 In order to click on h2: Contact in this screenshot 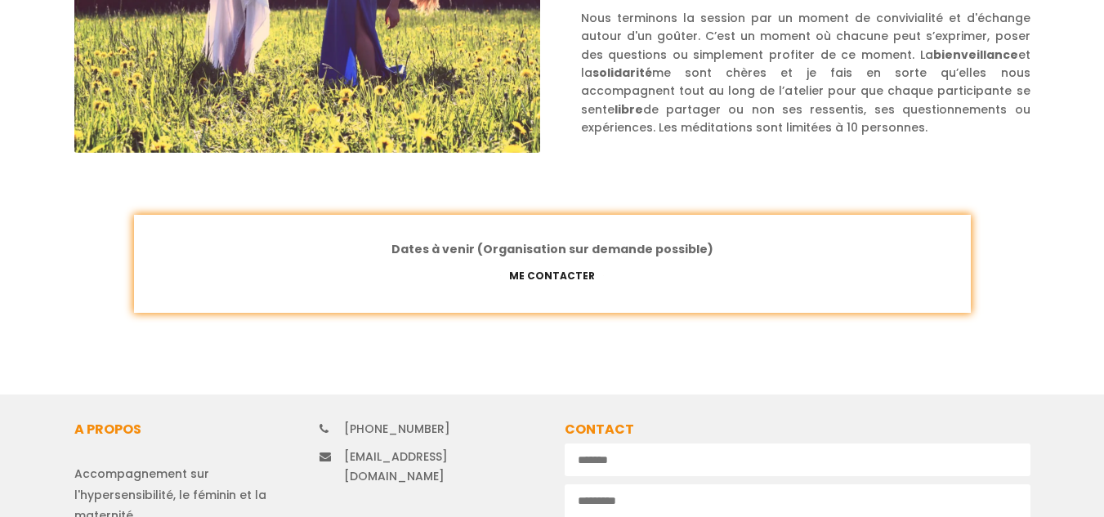, I will do `click(797, 430)`.